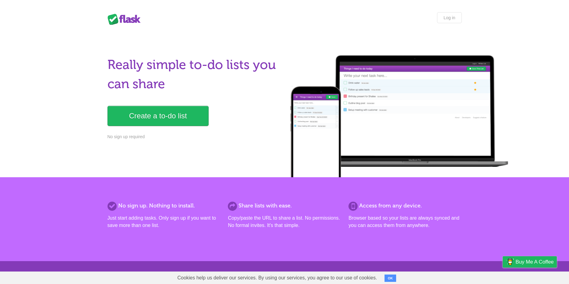 The width and height of the screenshot is (569, 284). Describe the element at coordinates (164, 222) in the screenshot. I see `p: Just start adding tasks. Only sign up if you want to save more than one list.` at that location.